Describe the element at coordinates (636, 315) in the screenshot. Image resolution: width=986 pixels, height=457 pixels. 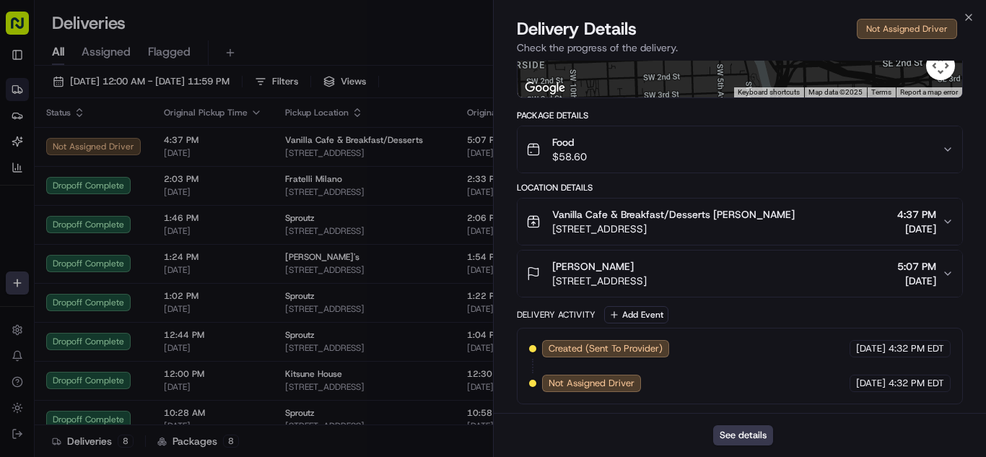
I see `button: Add Event` at that location.